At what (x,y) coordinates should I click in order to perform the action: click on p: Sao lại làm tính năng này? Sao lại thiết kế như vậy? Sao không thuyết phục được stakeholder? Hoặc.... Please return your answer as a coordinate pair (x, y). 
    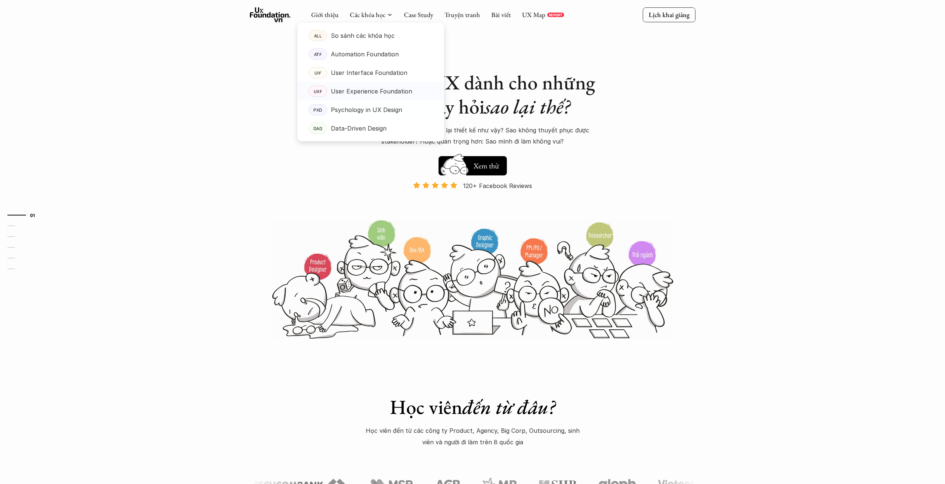
    Looking at the image, I should click on (473, 136).